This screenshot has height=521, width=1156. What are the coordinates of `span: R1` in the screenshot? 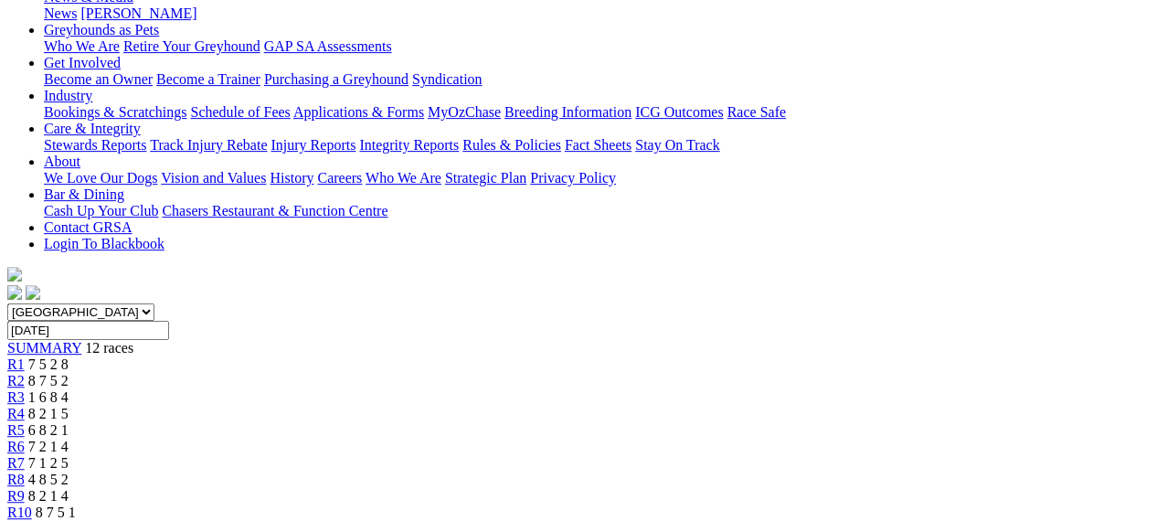 It's located at (16, 364).